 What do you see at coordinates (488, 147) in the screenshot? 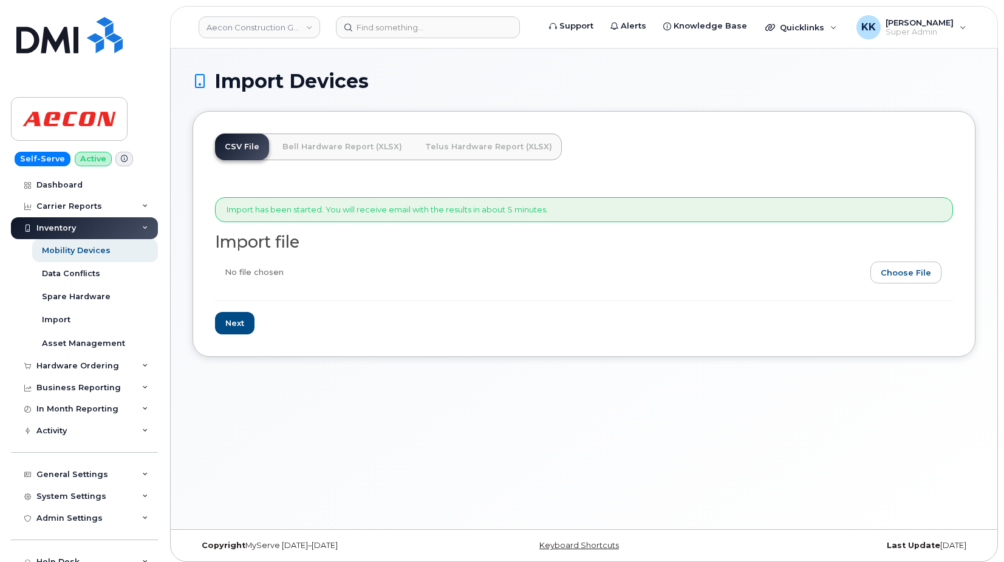
I see `a: Telus Hardware Report (XLSX)` at bounding box center [488, 147].